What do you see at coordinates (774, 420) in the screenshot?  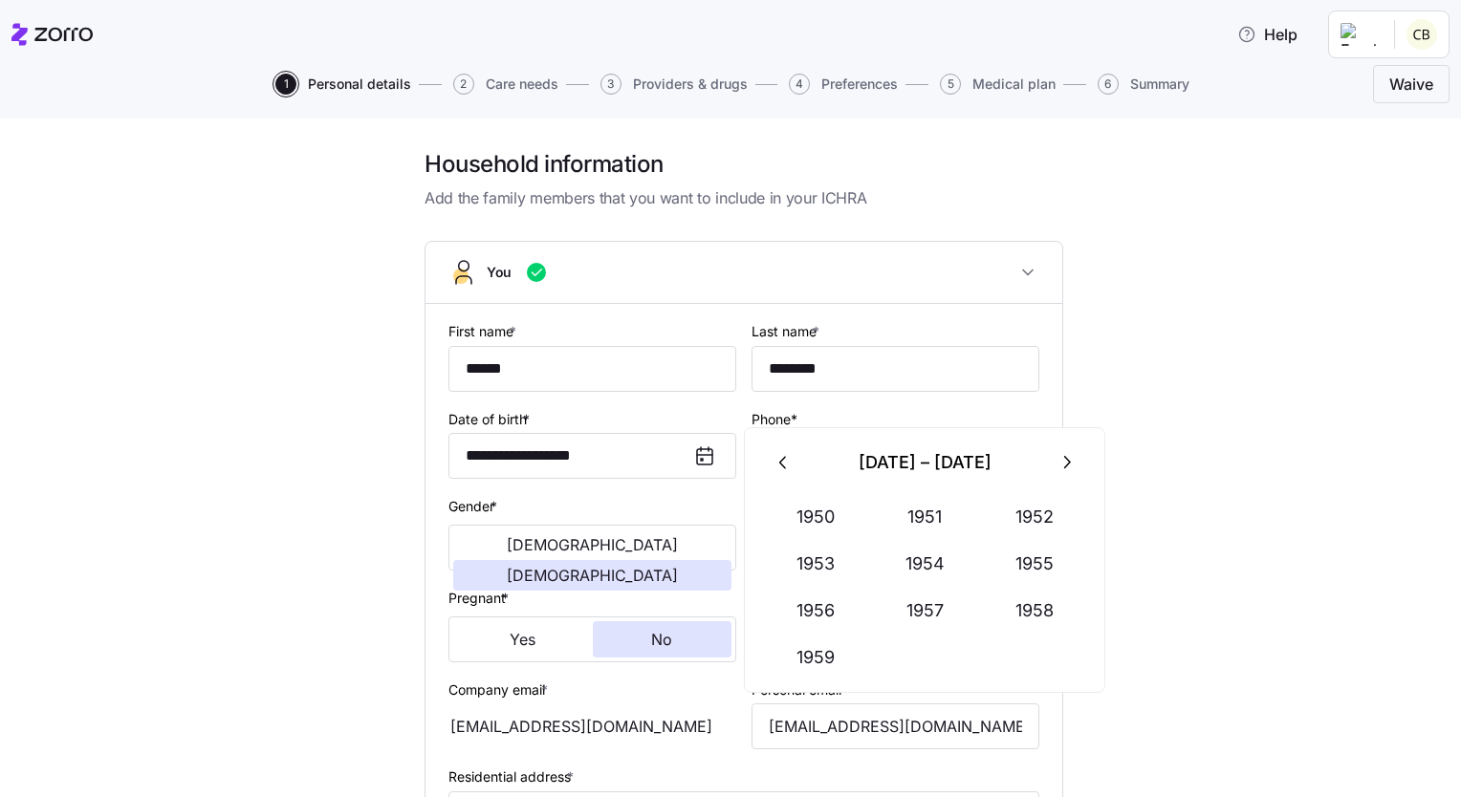 I see `label: Phone*` at bounding box center [774, 420].